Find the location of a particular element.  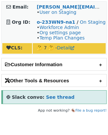

strong: Slack convo: is located at coordinates (28, 97).